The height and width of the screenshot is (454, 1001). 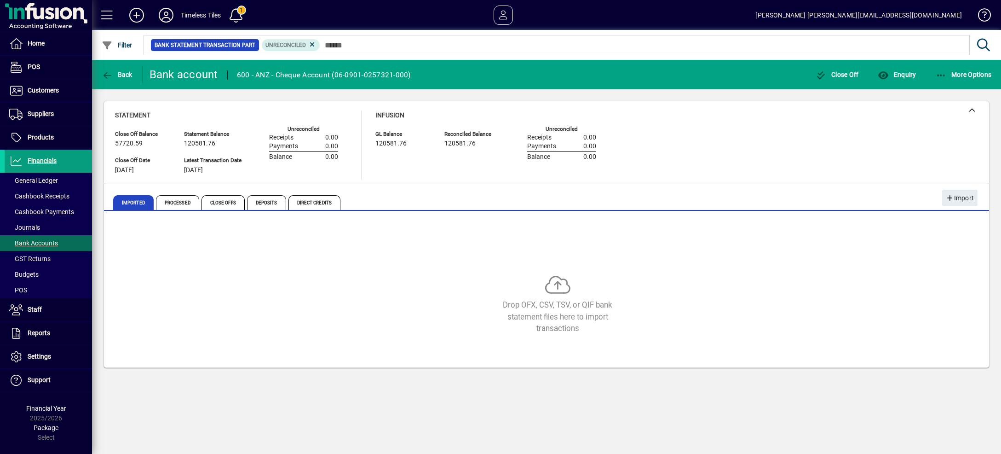 I want to click on span: Reconciled Balance, so click(x=472, y=134).